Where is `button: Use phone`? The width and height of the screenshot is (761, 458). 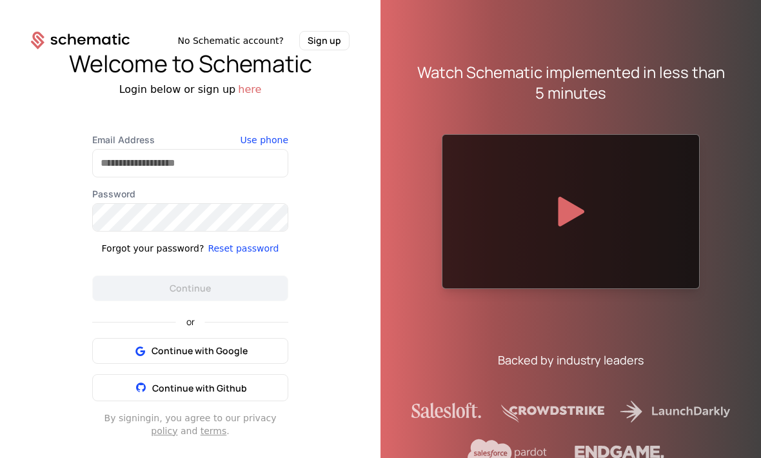 button: Use phone is located at coordinates (264, 140).